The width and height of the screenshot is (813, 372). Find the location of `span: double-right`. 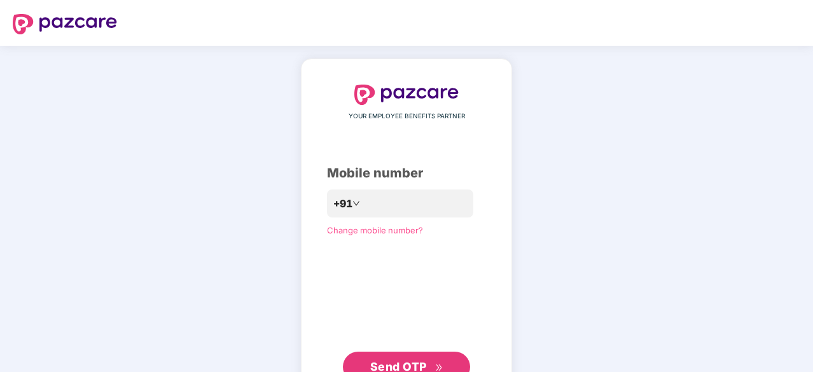

span: double-right is located at coordinates (439, 368).